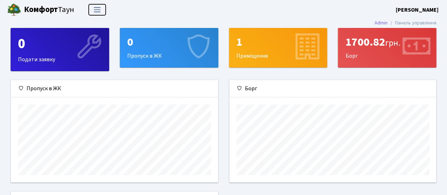  I want to click on a: 1Приміщення, so click(278, 48).